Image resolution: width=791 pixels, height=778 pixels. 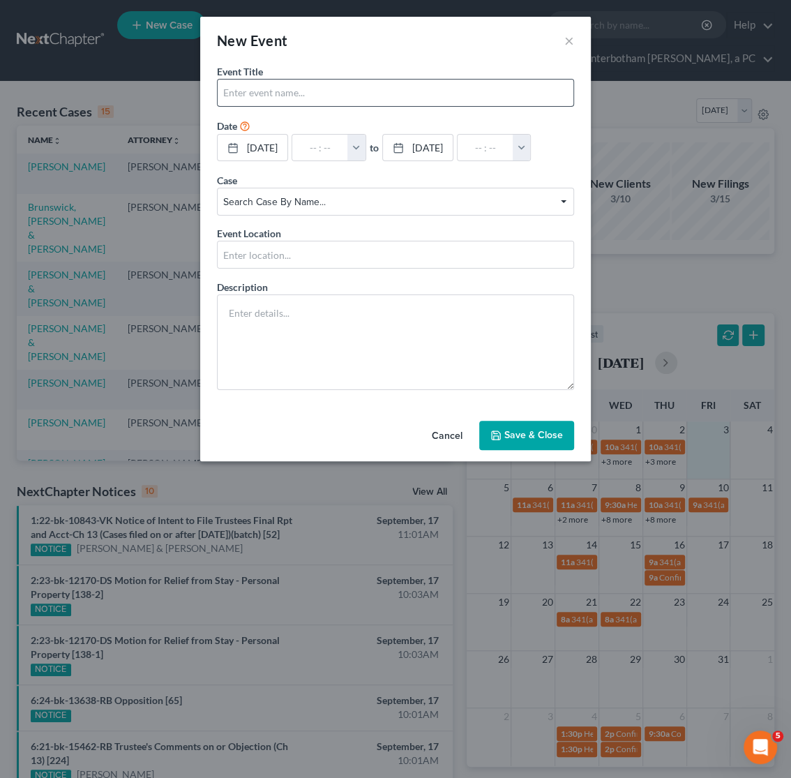 What do you see at coordinates (396, 255) in the screenshot?
I see `input: Enter location...` at bounding box center [396, 255].